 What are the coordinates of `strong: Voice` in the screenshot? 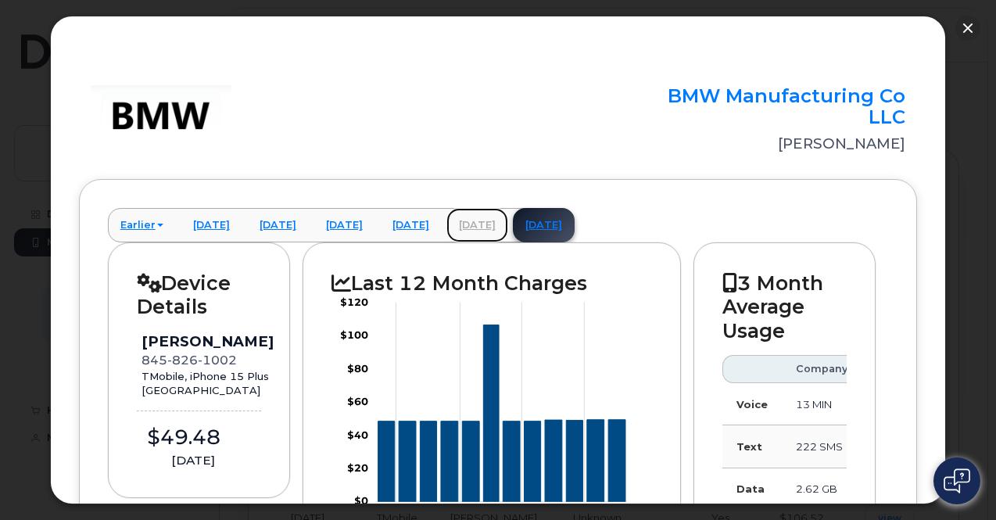 It's located at (752, 404).